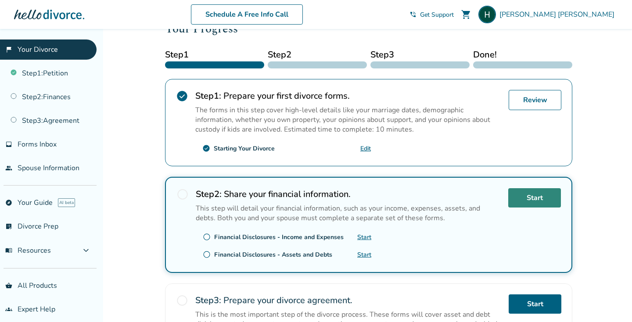 The image size is (632, 322). Describe the element at coordinates (9, 144) in the screenshot. I see `span: inbox` at that location.